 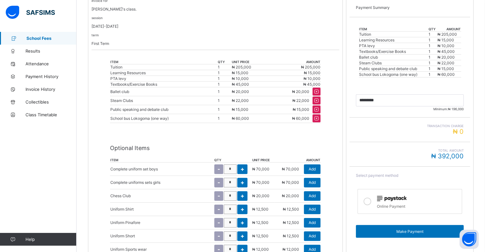 I want to click on span: Transaction charge, so click(x=410, y=126).